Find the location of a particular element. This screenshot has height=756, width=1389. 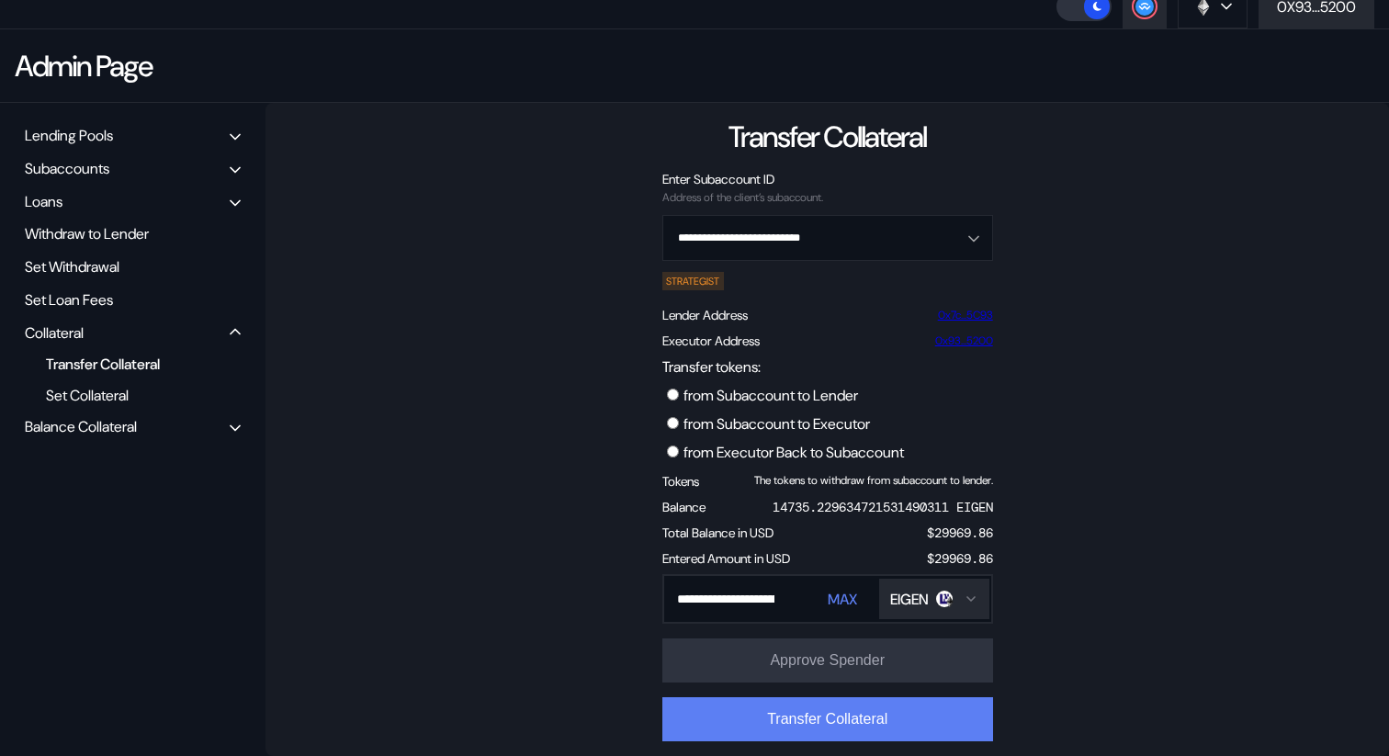

img: svg+xml,%3c is located at coordinates (950, 602).